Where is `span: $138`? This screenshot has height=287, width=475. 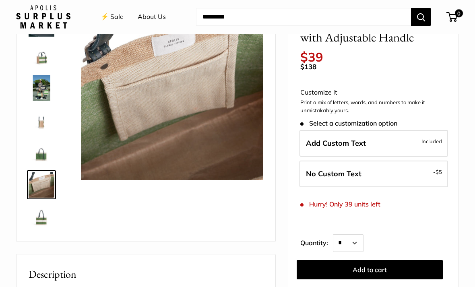 span: $138 is located at coordinates (308, 66).